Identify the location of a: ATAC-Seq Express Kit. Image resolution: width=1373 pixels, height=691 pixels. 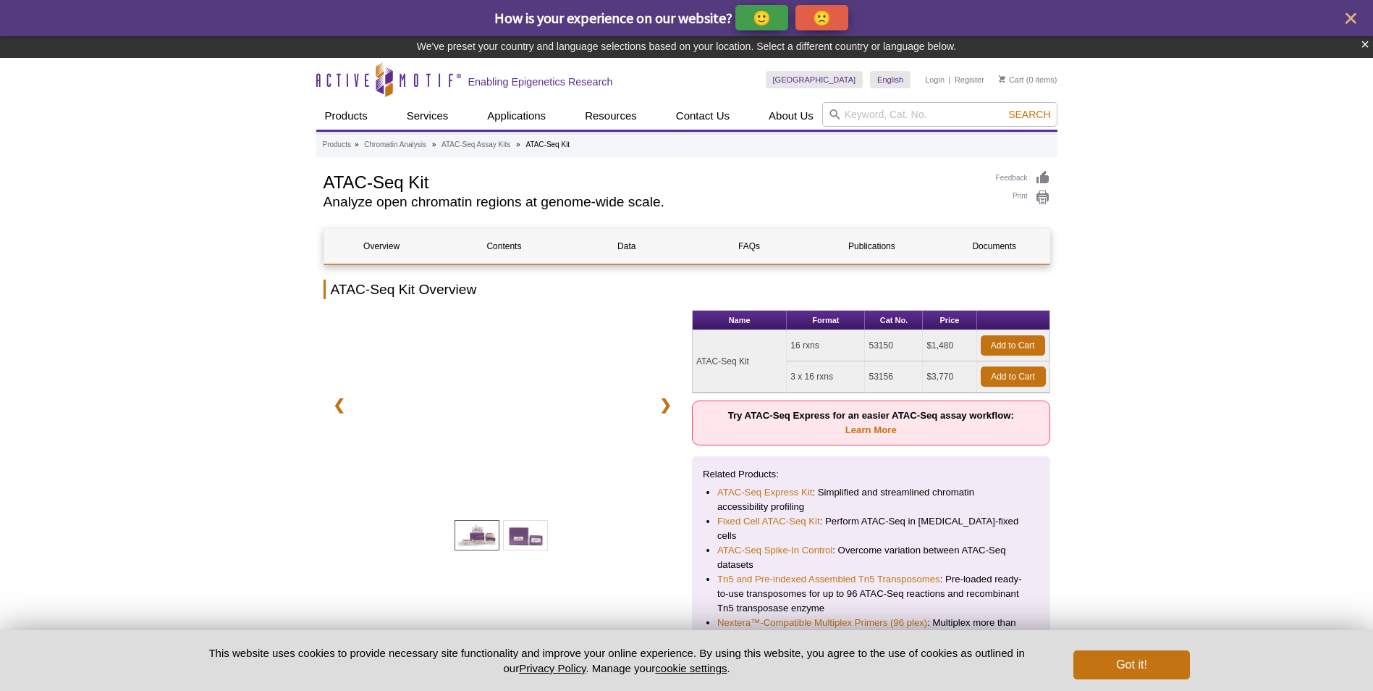
(765, 492).